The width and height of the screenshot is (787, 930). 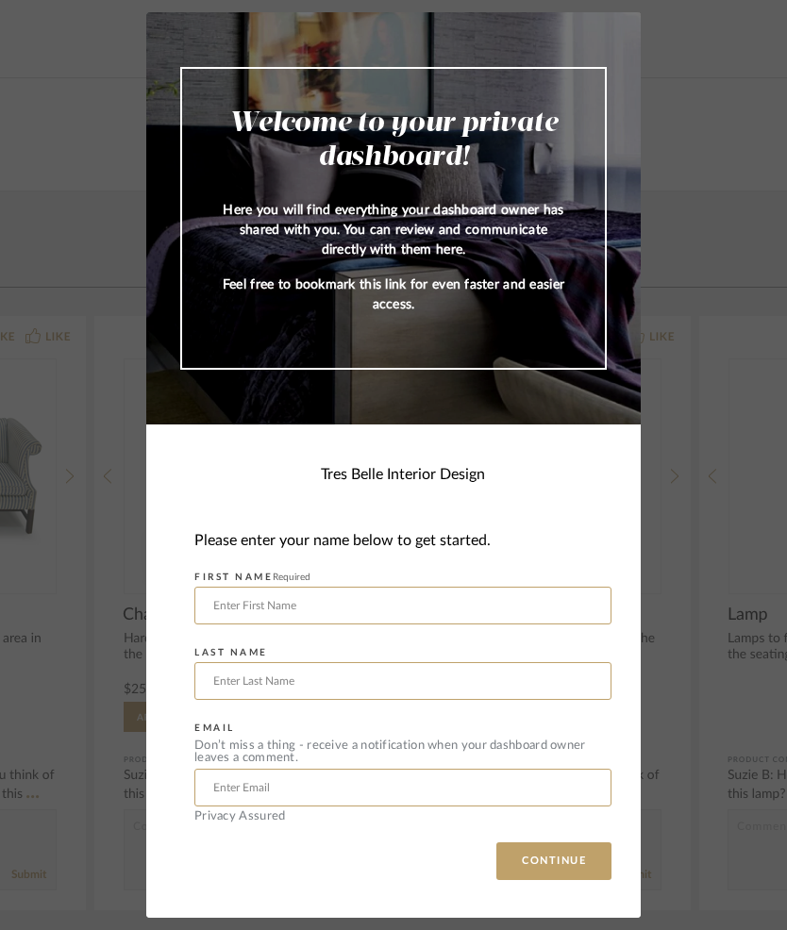 I want to click on label: LAST NAME, so click(x=231, y=653).